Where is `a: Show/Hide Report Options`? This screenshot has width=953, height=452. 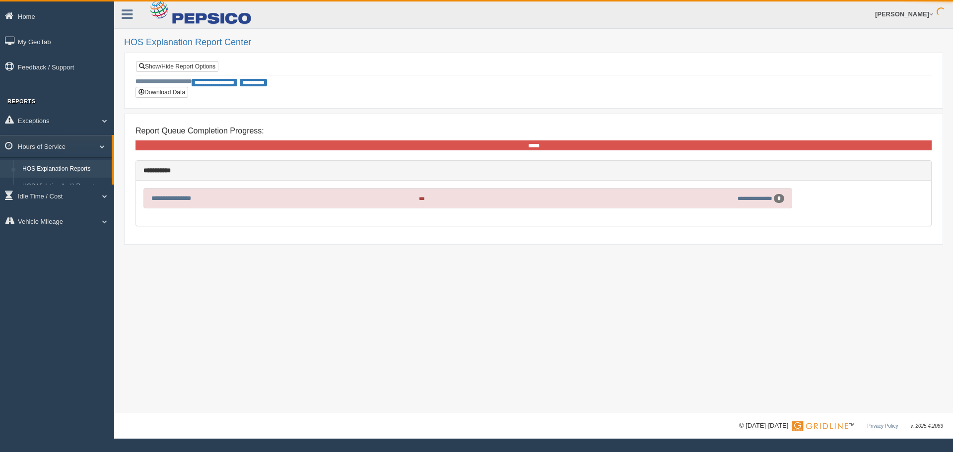
a: Show/Hide Report Options is located at coordinates (177, 67).